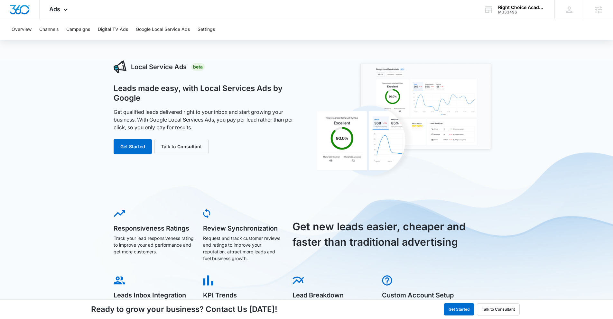 The image size is (613, 319). I want to click on h5: Lead Breakdown, so click(332, 295).